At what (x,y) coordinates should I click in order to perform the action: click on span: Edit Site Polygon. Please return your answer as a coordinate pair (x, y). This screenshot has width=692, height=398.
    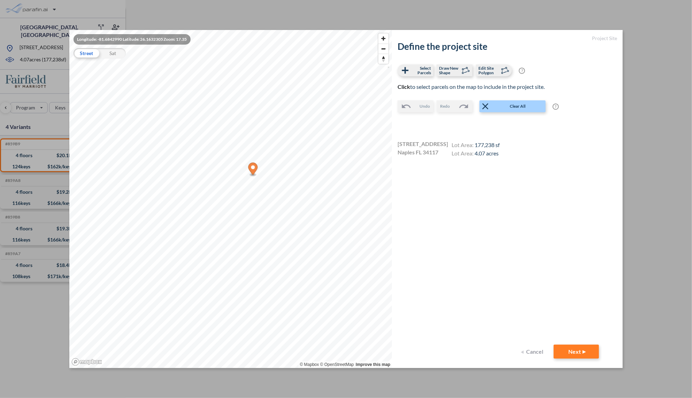
    Looking at the image, I should click on (489, 70).